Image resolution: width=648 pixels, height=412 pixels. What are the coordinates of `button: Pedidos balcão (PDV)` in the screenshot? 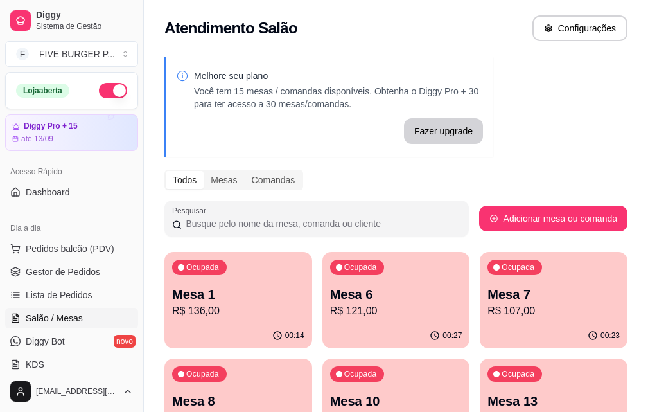 It's located at (71, 249).